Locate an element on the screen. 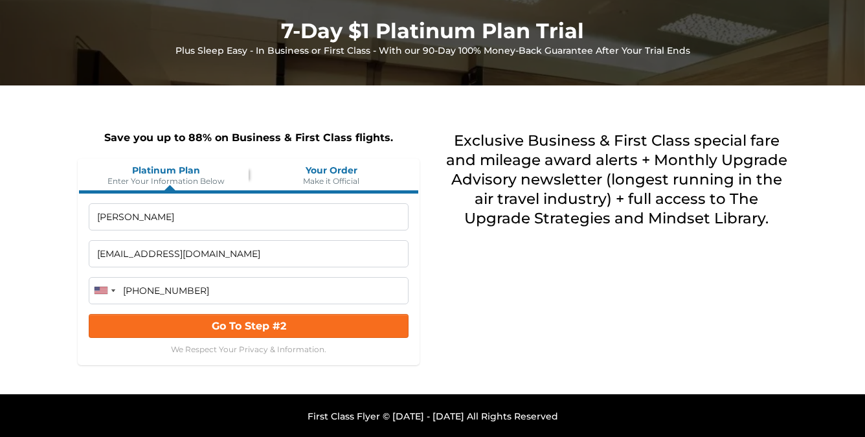 This screenshot has height=437, width=865. span: Your Order is located at coordinates (331, 170).